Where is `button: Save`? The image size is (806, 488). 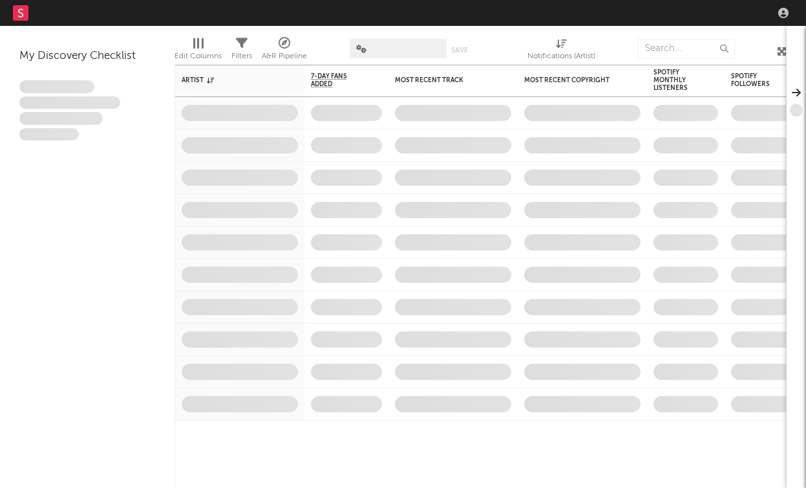
button: Save is located at coordinates (460, 50).